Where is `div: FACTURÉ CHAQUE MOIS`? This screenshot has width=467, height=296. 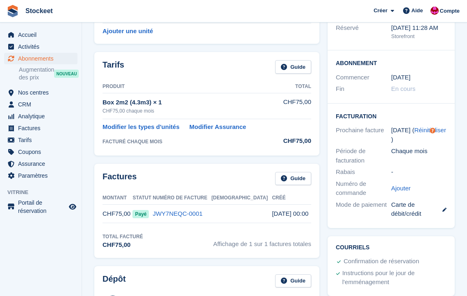
div: FACTURÉ CHAQUE MOIS is located at coordinates (190, 142).